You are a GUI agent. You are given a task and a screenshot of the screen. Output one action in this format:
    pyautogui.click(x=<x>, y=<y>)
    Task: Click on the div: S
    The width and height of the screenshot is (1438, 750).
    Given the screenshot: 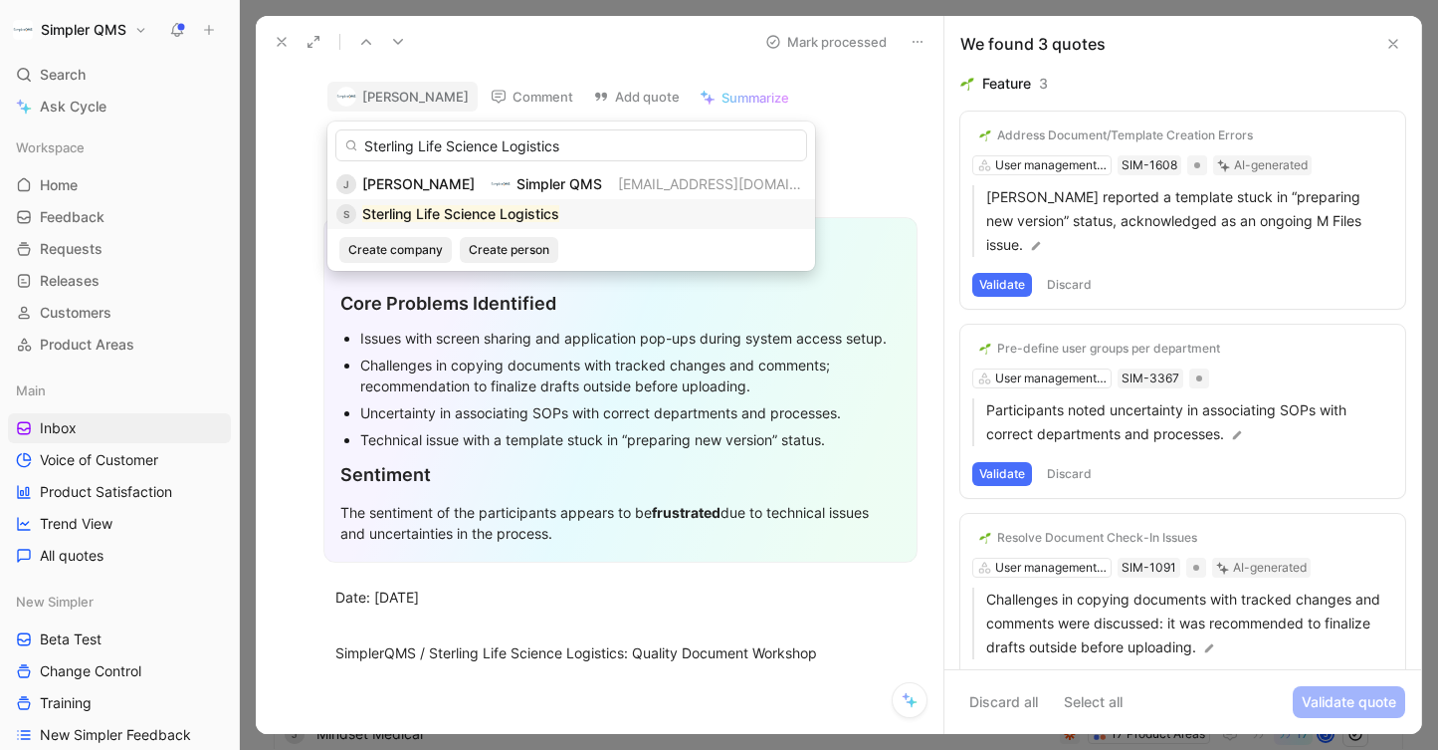 What is the action you would take?
    pyautogui.click(x=346, y=214)
    